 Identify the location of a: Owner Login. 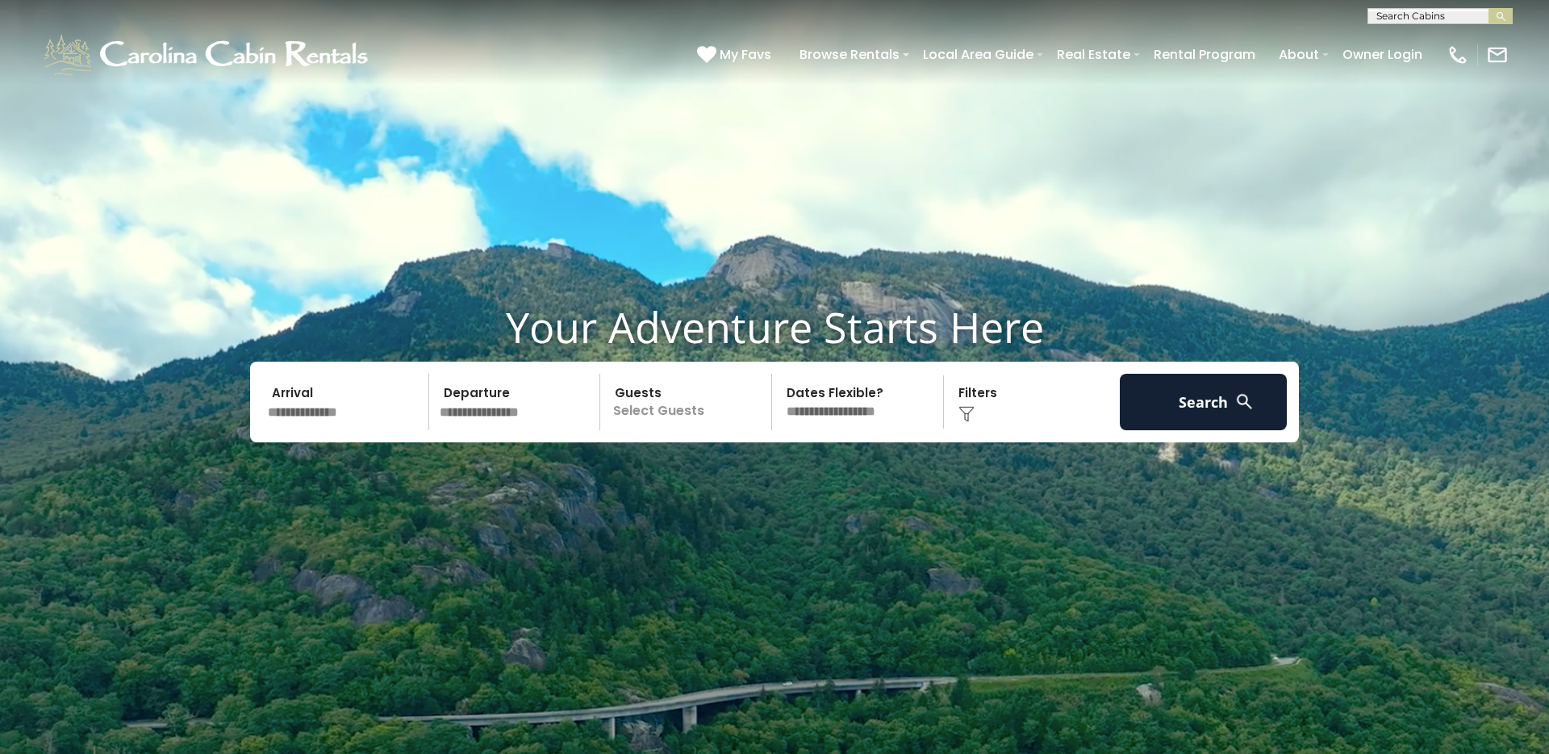
(1382, 54).